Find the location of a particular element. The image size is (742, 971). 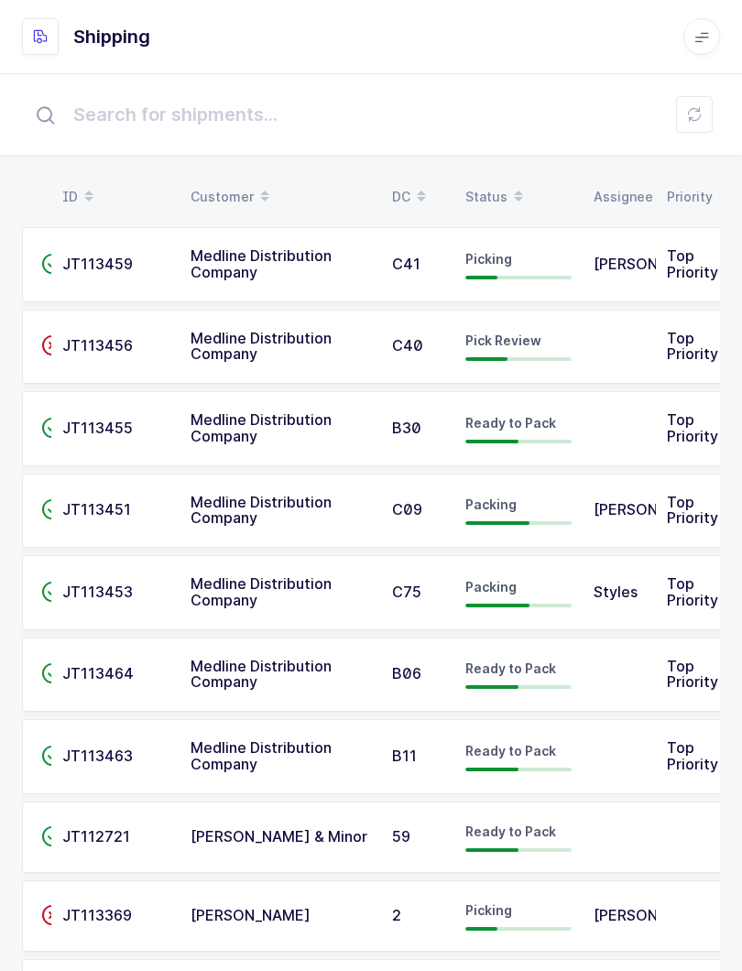

input: Search for shipments... is located at coordinates (371, 115).